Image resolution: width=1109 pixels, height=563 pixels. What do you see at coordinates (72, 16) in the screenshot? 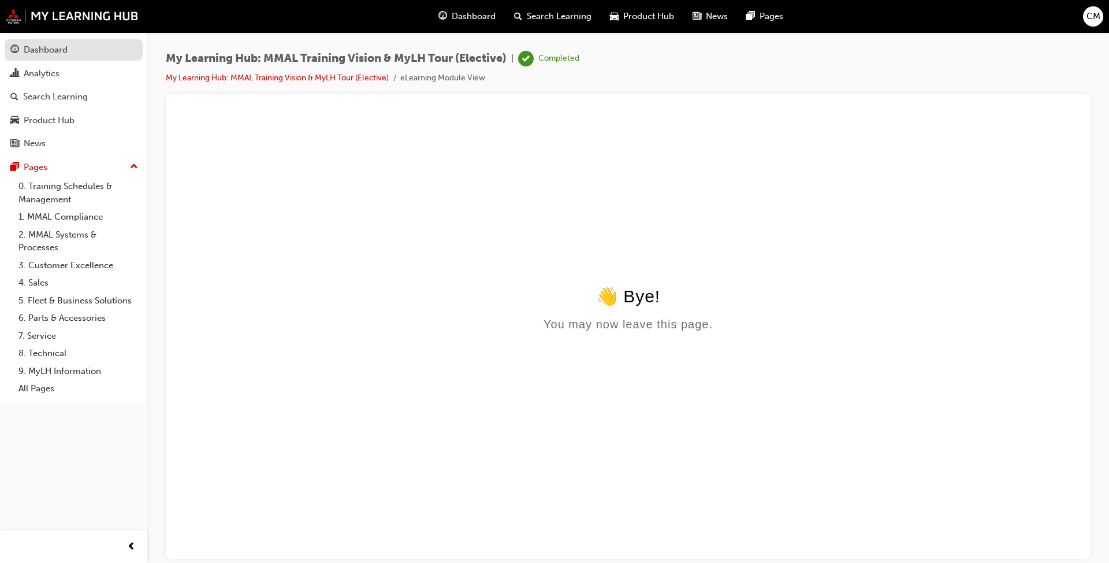
I see `a: mmal` at bounding box center [72, 16].